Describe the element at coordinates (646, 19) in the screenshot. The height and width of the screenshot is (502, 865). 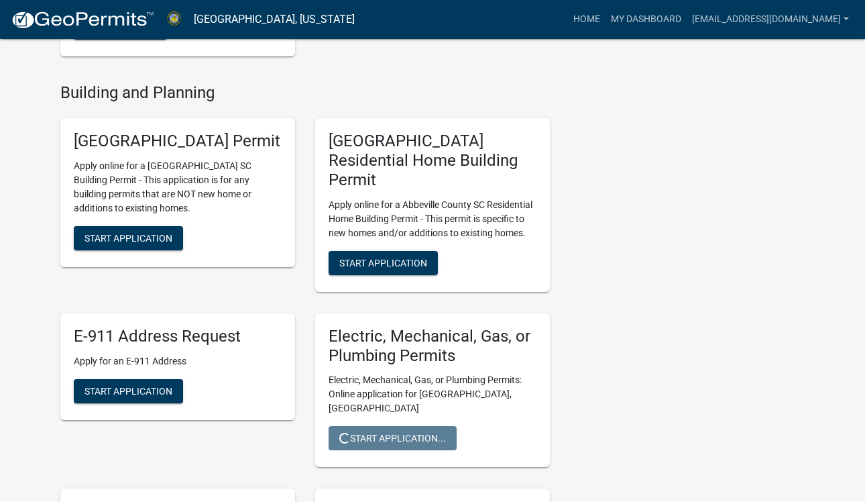
I see `a: My Dashboard` at that location.